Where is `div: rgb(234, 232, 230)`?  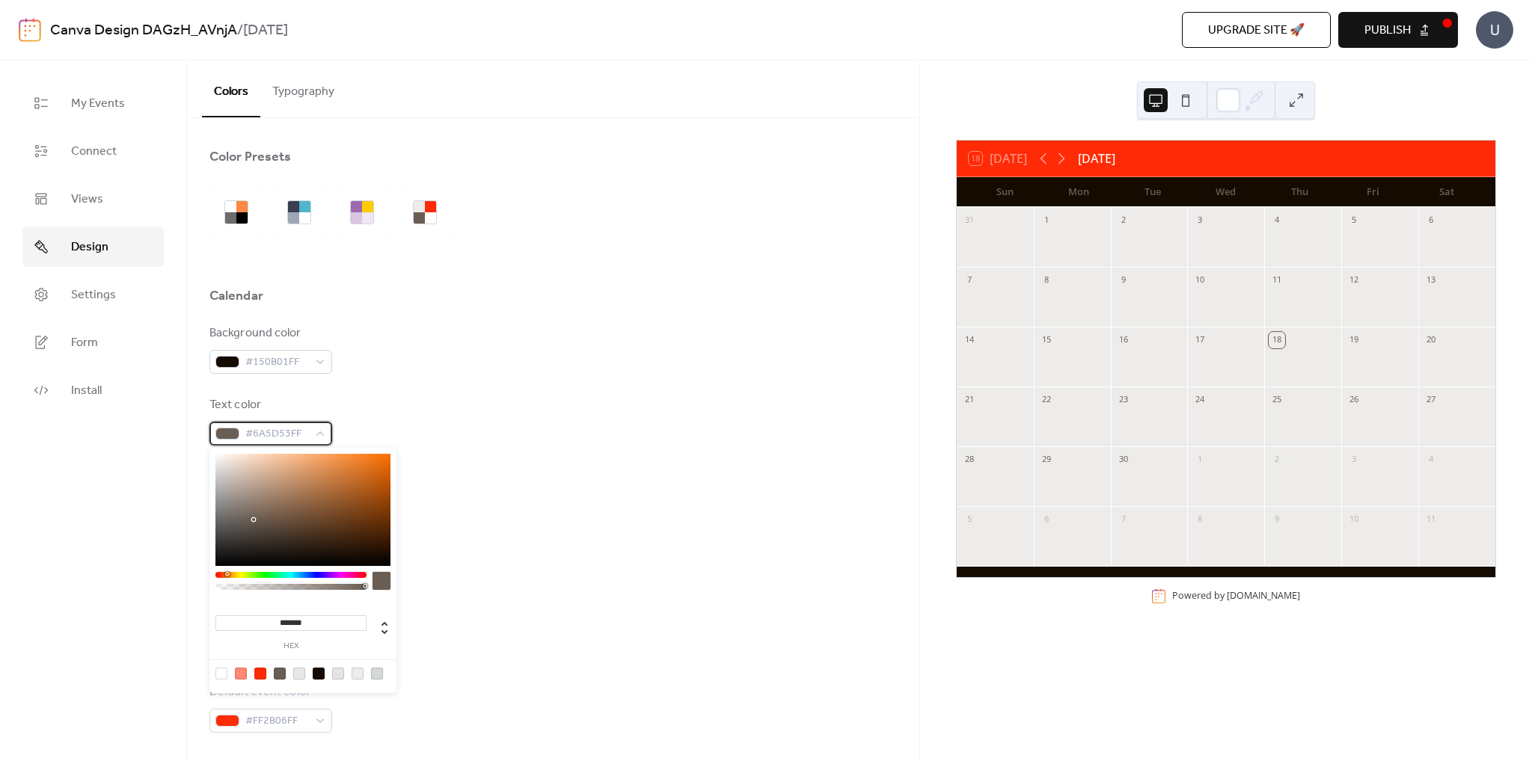 div: rgb(234, 232, 230) is located at coordinates (299, 674).